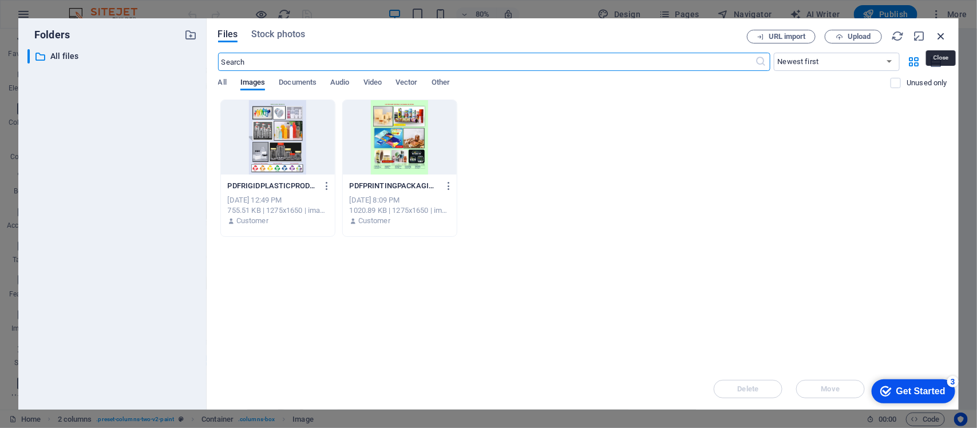 This screenshot has height=428, width=977. I want to click on i: Create new folder, so click(191, 35).